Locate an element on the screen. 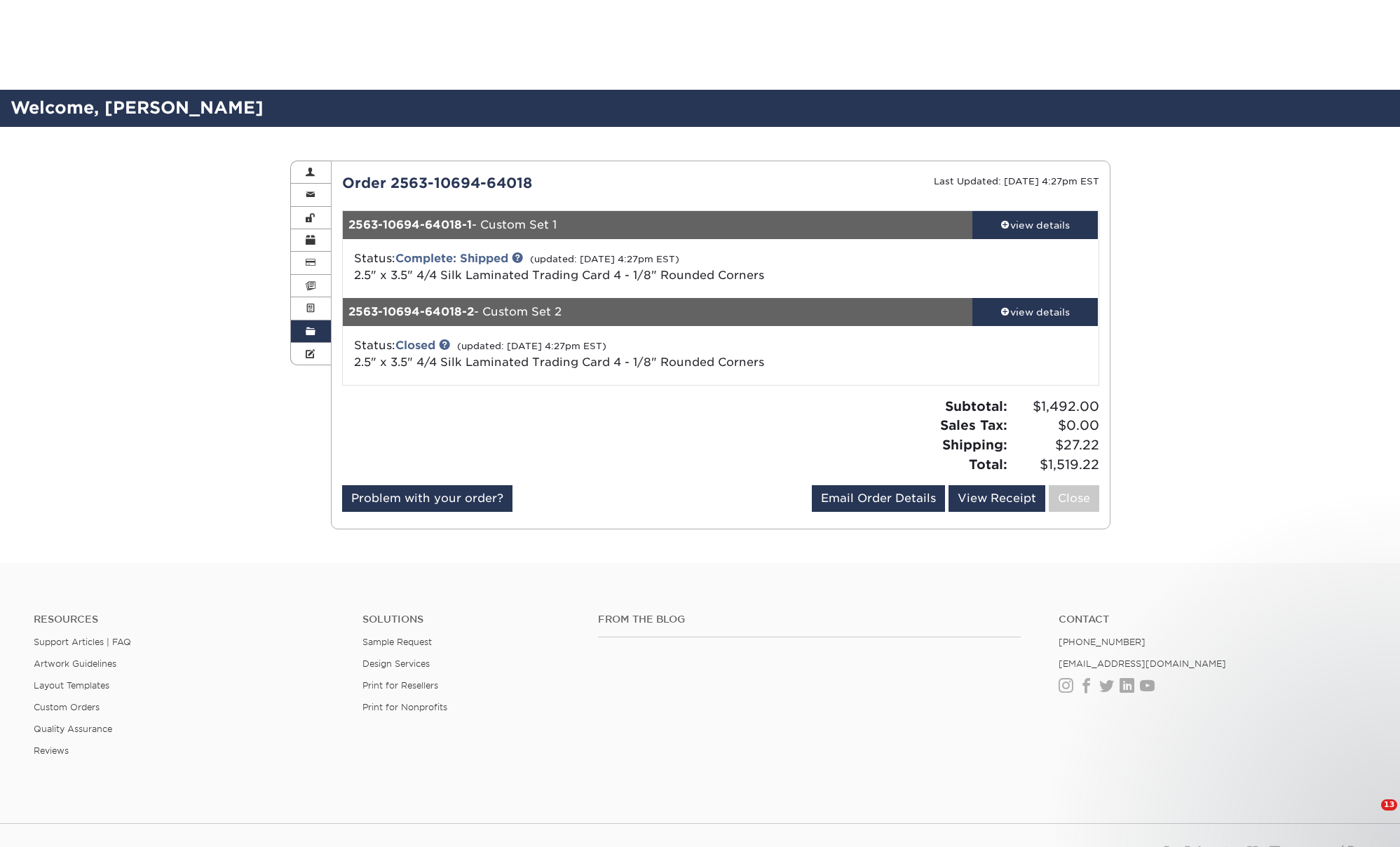 This screenshot has height=847, width=1400. span: $1,492.00 is located at coordinates (1056, 407).